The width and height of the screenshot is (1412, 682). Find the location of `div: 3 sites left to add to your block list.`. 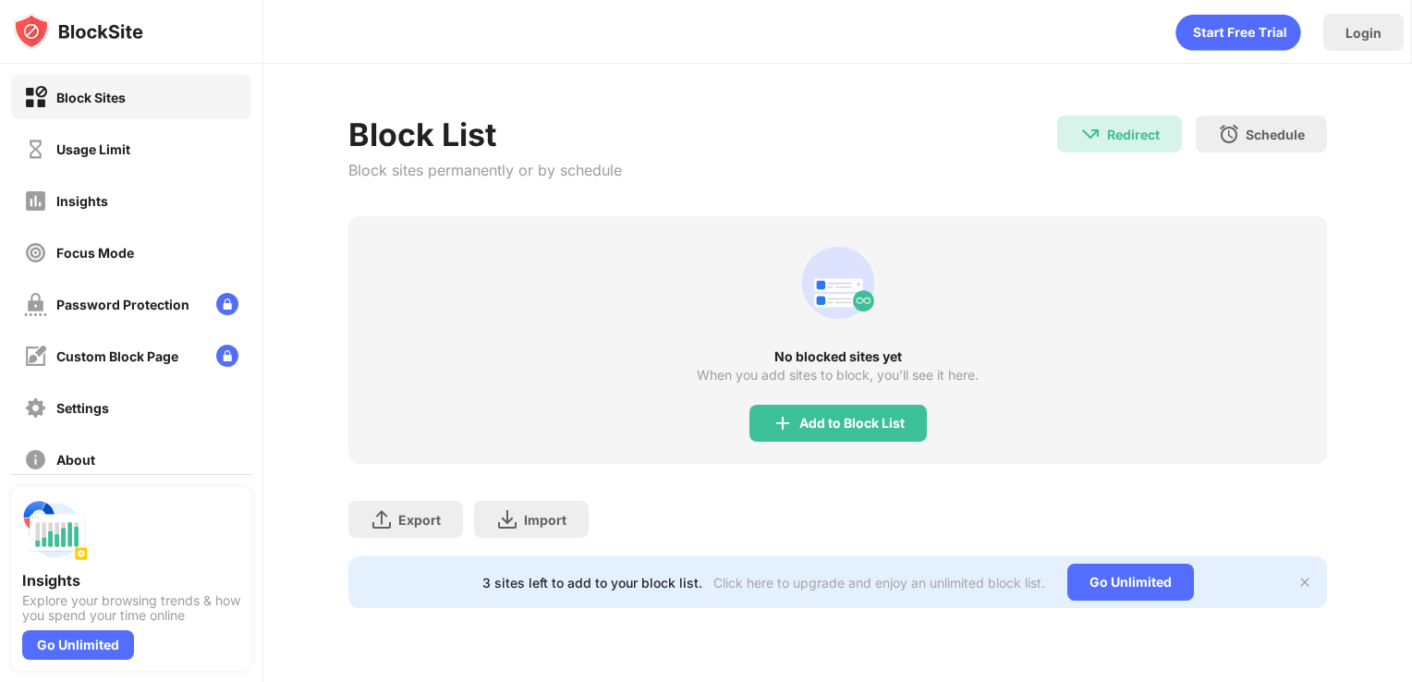

div: 3 sites left to add to your block list. is located at coordinates (592, 582).